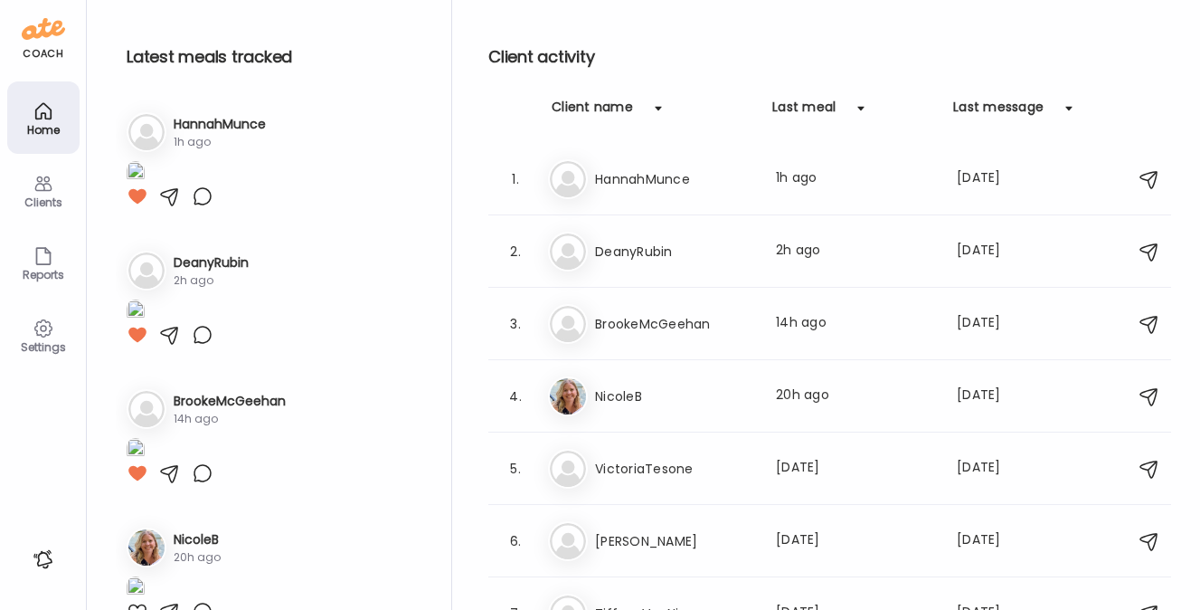 This screenshot has width=1200, height=610. I want to click on div: Client name, so click(592, 112).